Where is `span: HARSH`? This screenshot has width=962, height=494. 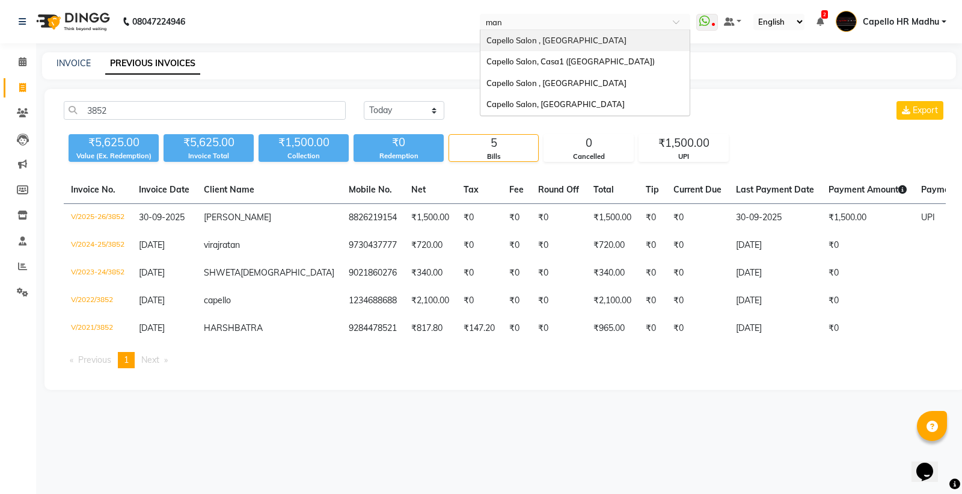 span: HARSH is located at coordinates (219, 328).